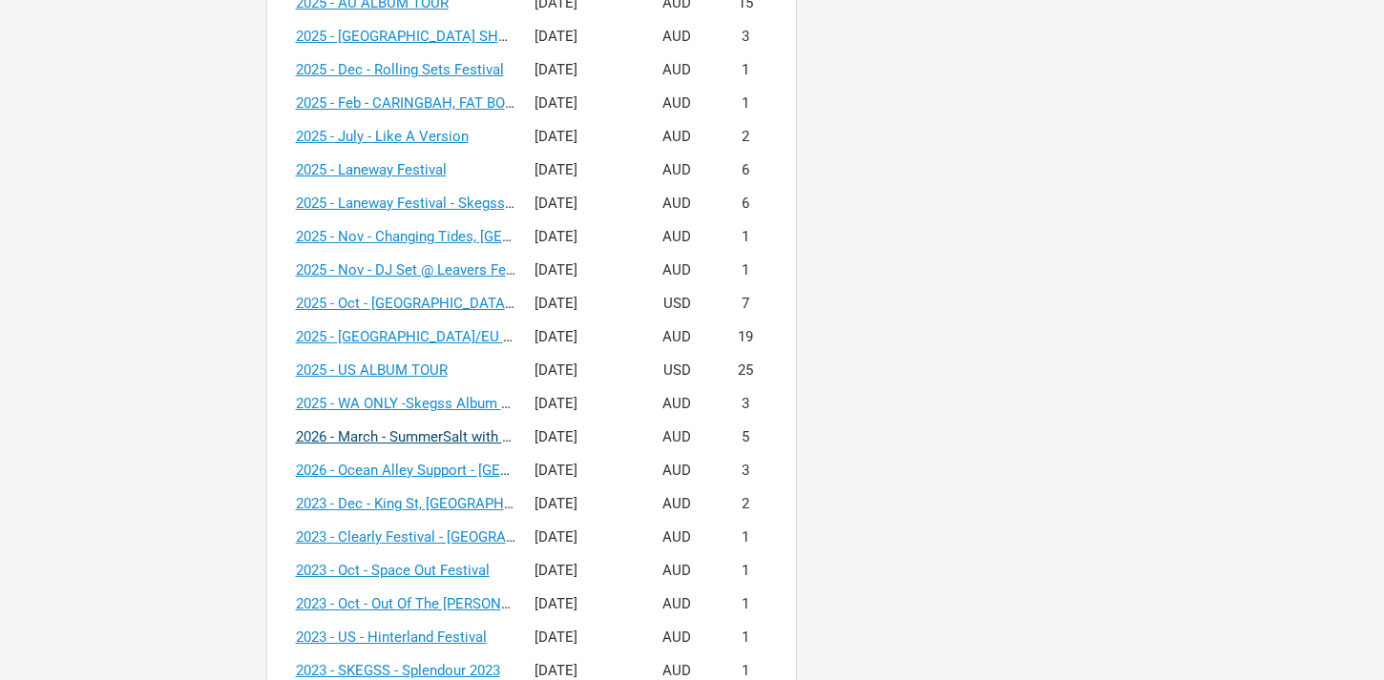 The width and height of the screenshot is (1384, 680). What do you see at coordinates (371, 370) in the screenshot?
I see `a: 2025 - US ALBUM TOUR` at bounding box center [371, 370].